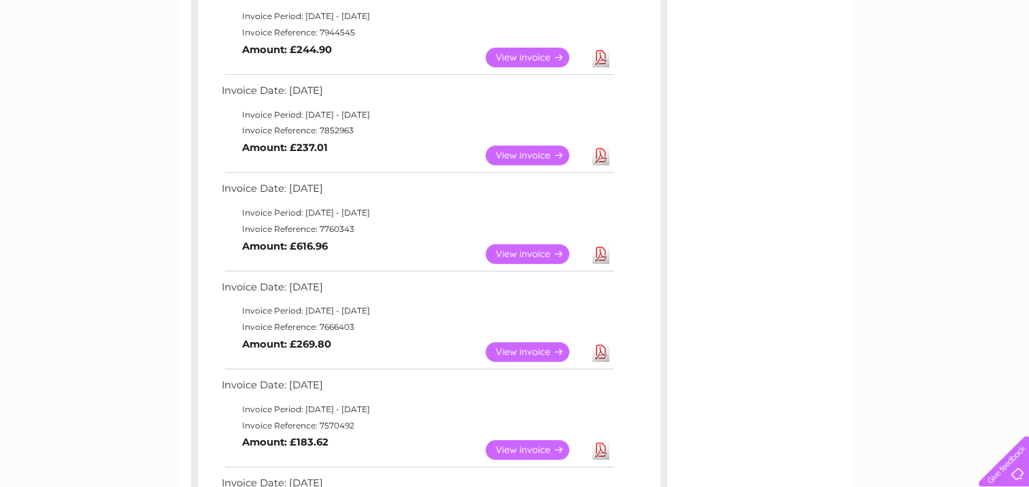 The image size is (1029, 487). Describe the element at coordinates (955, 63) in the screenshot. I see `a: Contact` at that location.